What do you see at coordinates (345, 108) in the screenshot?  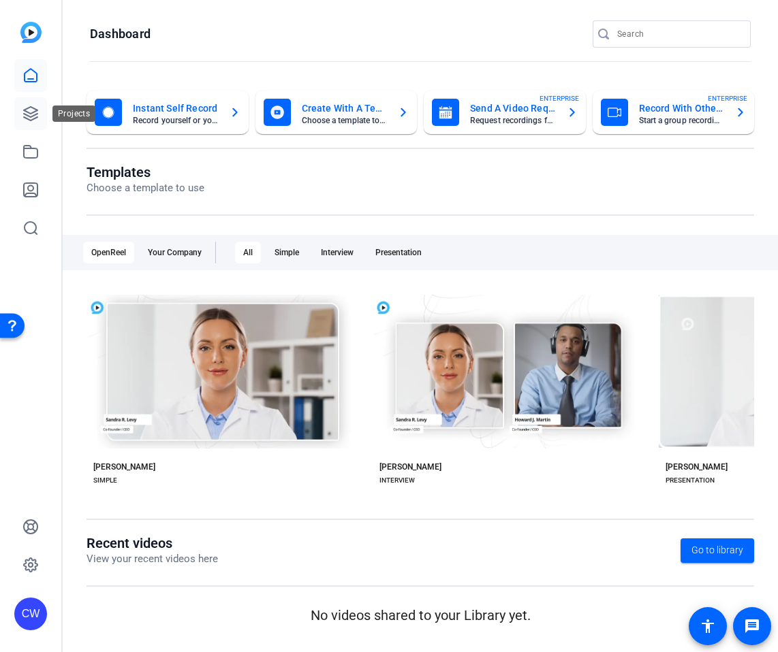 I see `mat-card-title: Create With A Template` at bounding box center [345, 108].